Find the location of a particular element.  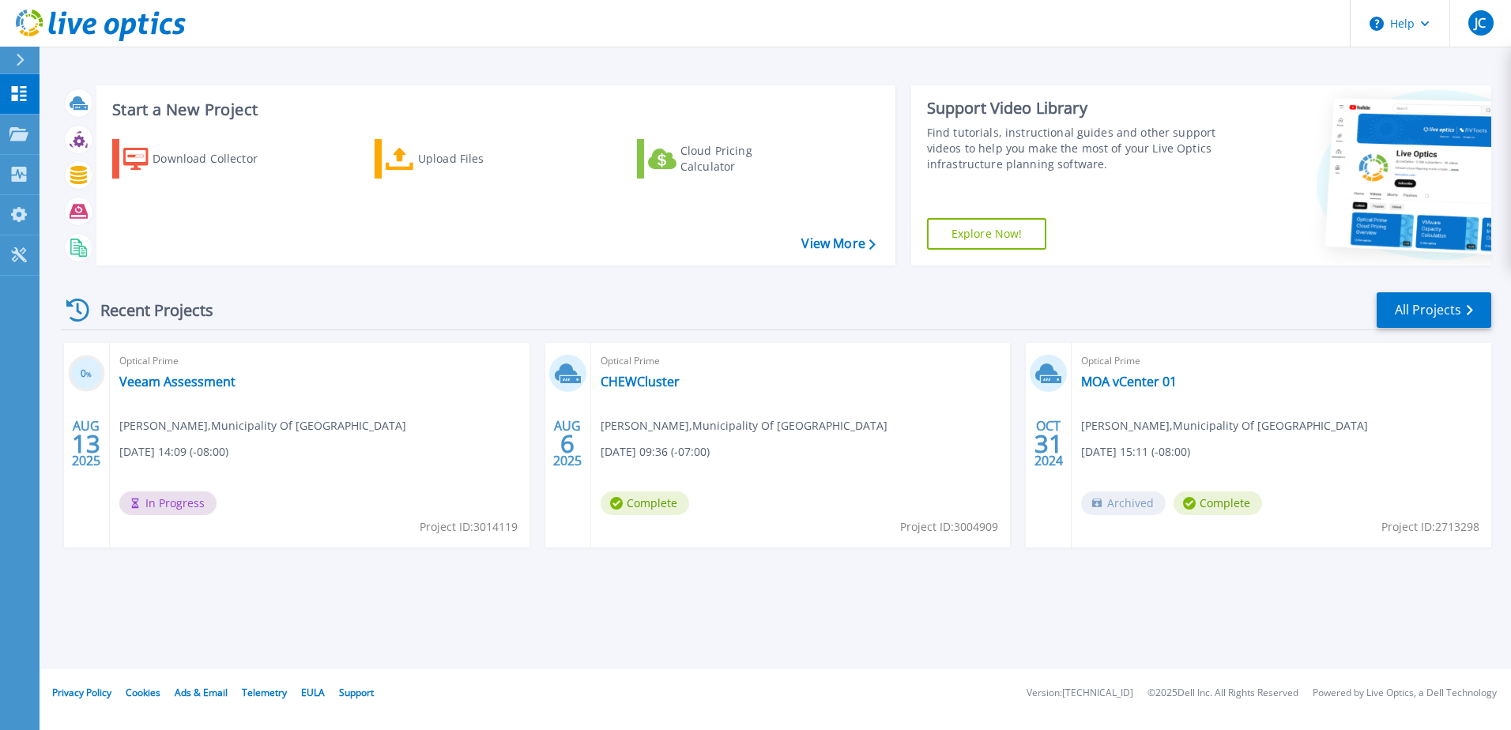

a: Telemetry is located at coordinates (264, 692).